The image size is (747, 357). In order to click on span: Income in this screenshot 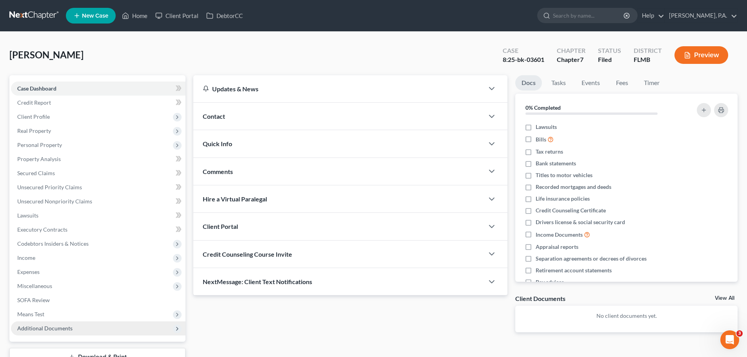, I will do `click(26, 258)`.